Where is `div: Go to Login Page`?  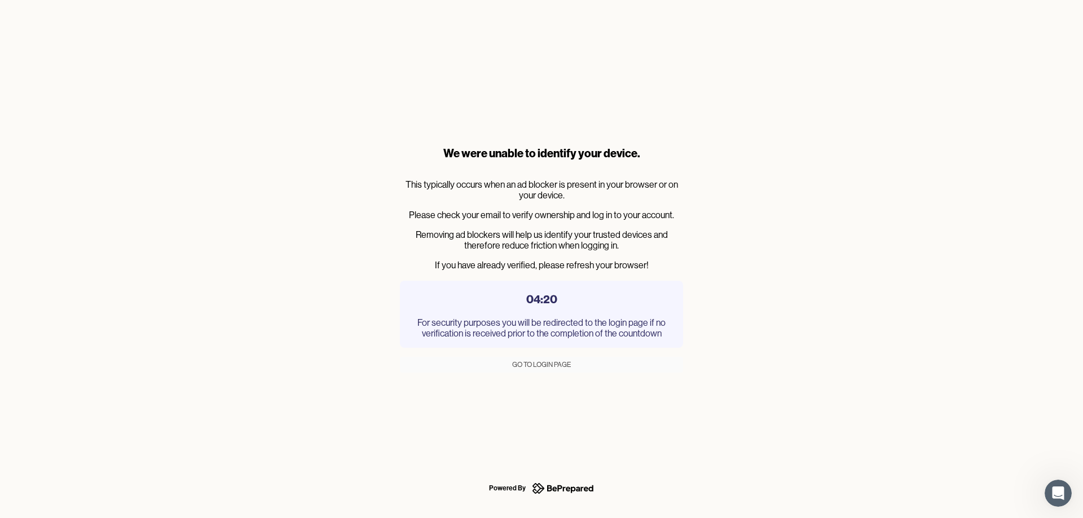
div: Go to Login Page is located at coordinates (541, 365).